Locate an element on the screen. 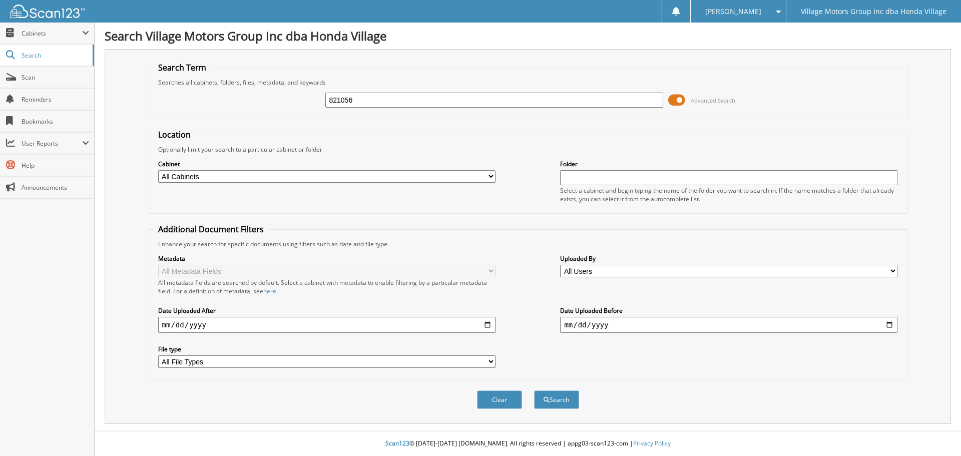 The image size is (961, 456). span: Search is located at coordinates (55, 55).